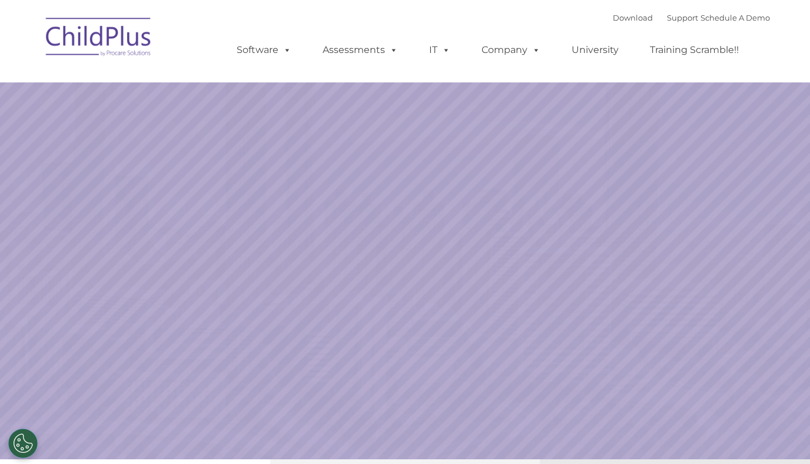  Describe the element at coordinates (99, 39) in the screenshot. I see `img: ChildPlus by Procare Solutions` at that location.